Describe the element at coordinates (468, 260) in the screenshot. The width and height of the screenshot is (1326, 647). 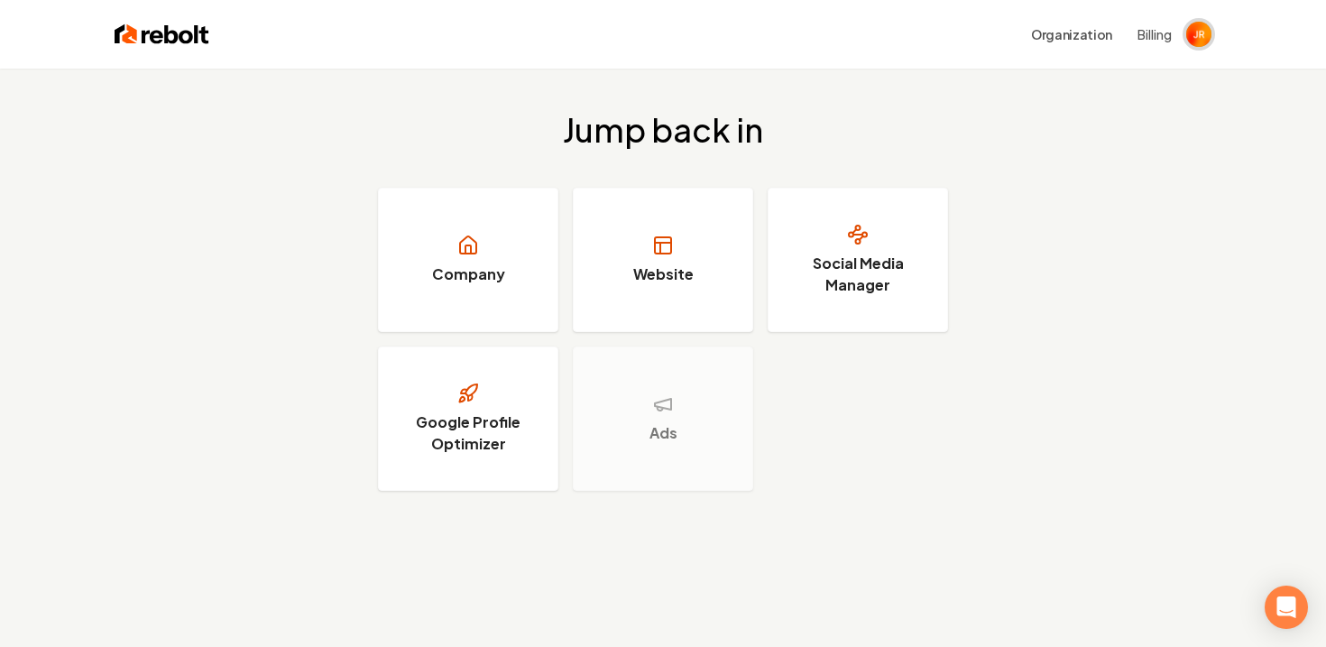
I see `a: Company` at that location.